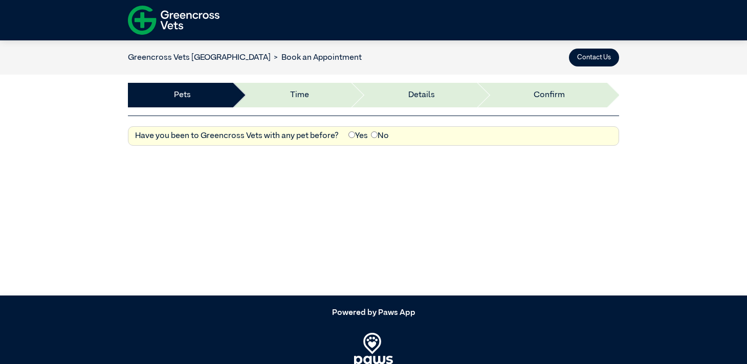  I want to click on img: f-logo, so click(173, 20).